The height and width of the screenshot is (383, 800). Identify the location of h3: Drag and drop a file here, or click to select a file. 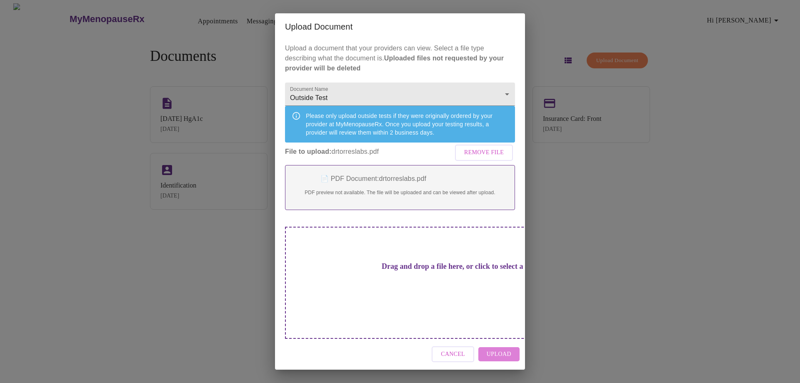
(458, 266).